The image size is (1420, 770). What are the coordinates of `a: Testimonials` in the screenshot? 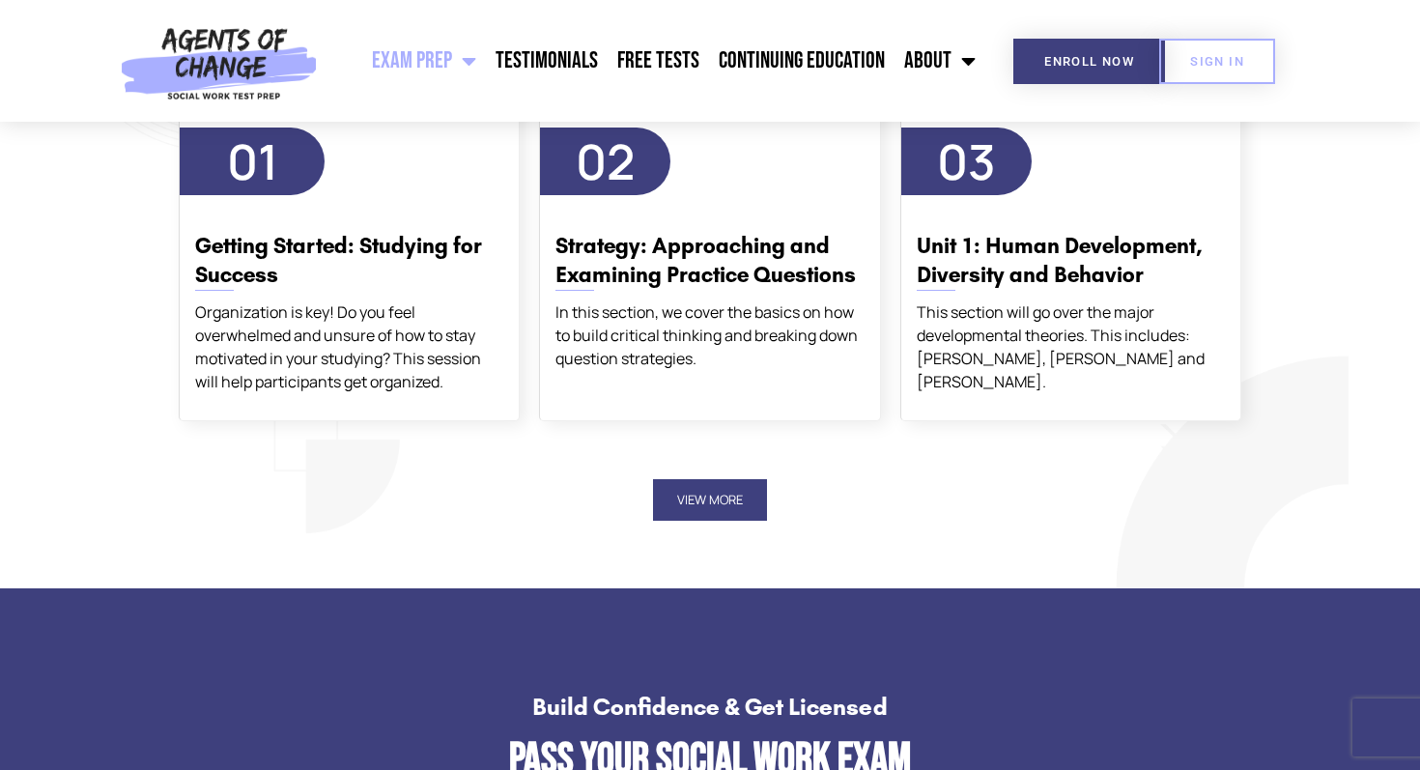 It's located at (547, 61).